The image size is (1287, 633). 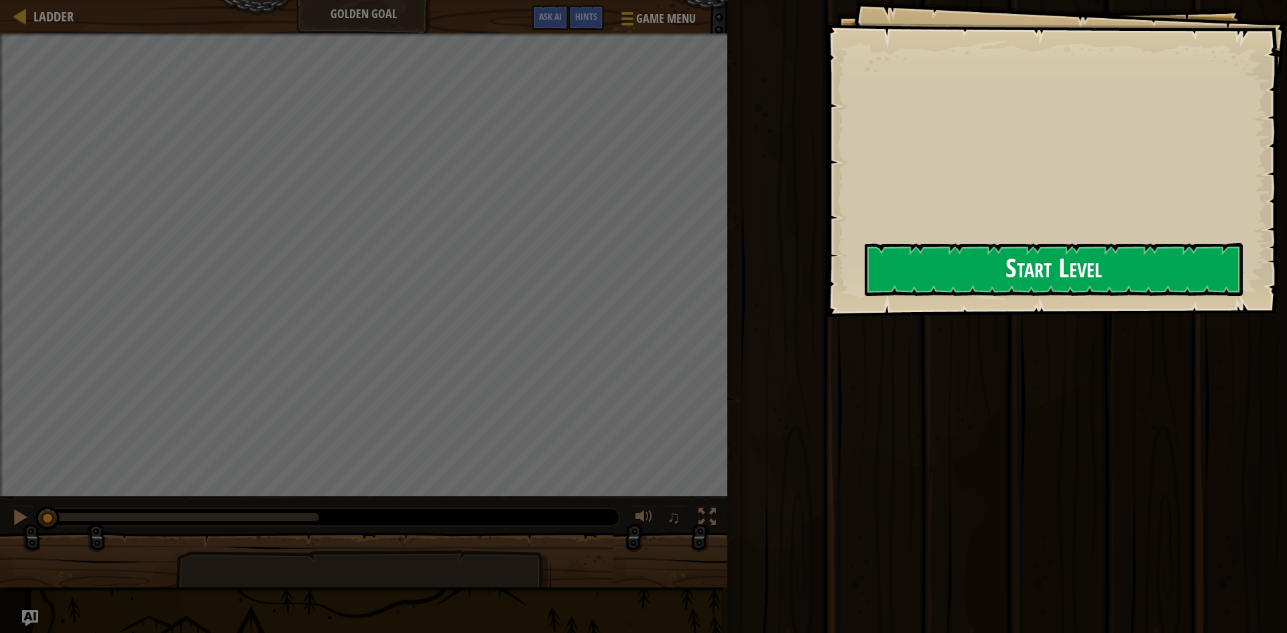 What do you see at coordinates (665, 19) in the screenshot?
I see `span: Game Menu` at bounding box center [665, 19].